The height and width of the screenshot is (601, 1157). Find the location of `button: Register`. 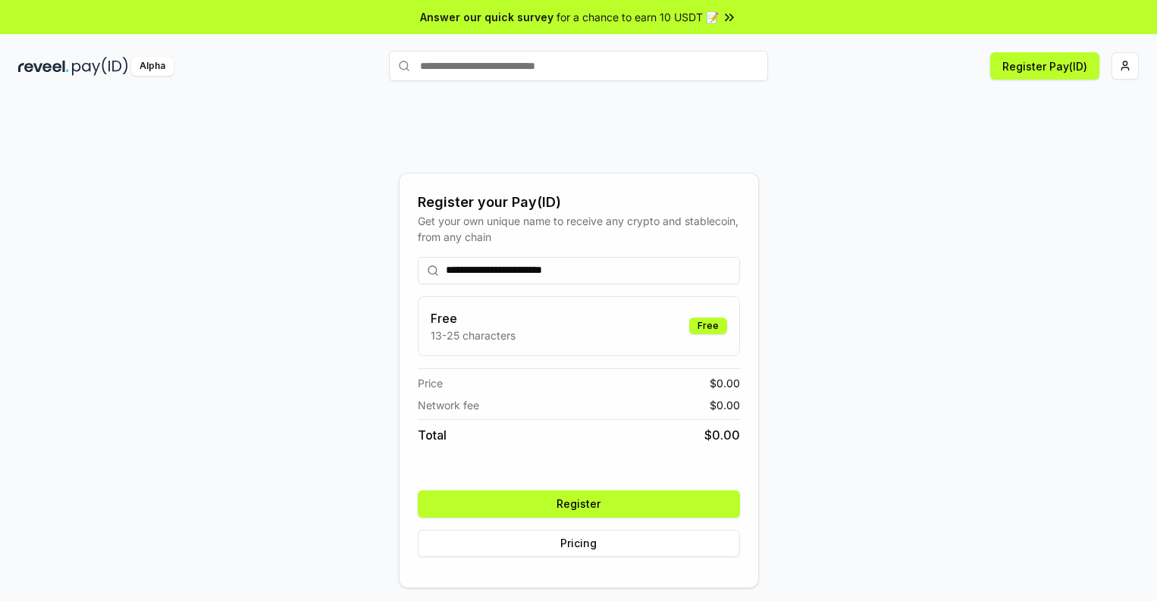

button: Register is located at coordinates (579, 504).